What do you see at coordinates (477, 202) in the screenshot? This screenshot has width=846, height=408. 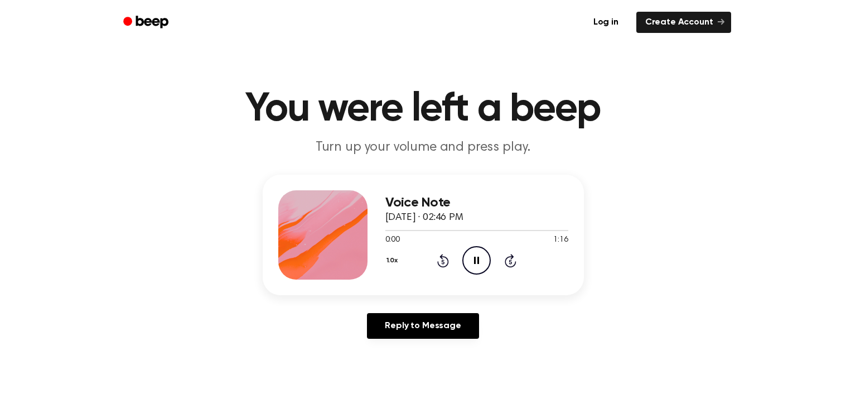 I see `h3: Voice Note` at bounding box center [477, 202].